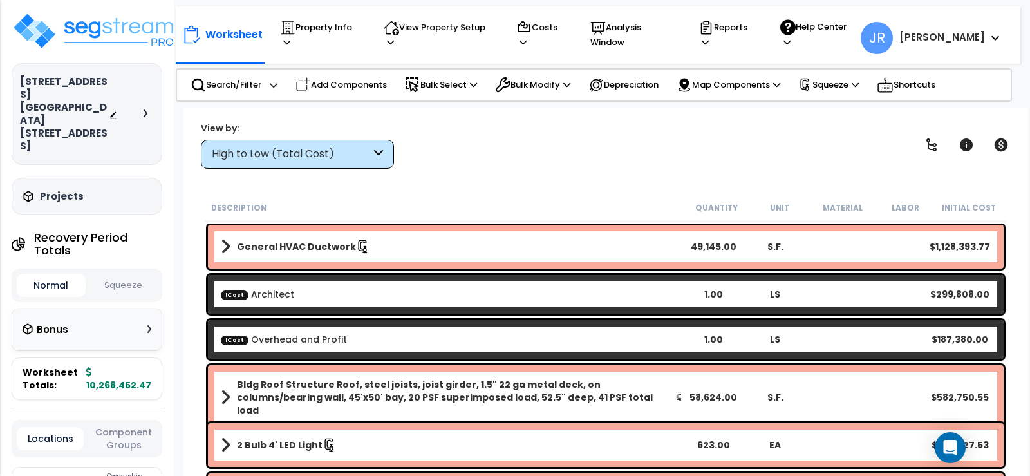  What do you see at coordinates (828, 85) in the screenshot?
I see `p: Squeeze` at bounding box center [828, 85].